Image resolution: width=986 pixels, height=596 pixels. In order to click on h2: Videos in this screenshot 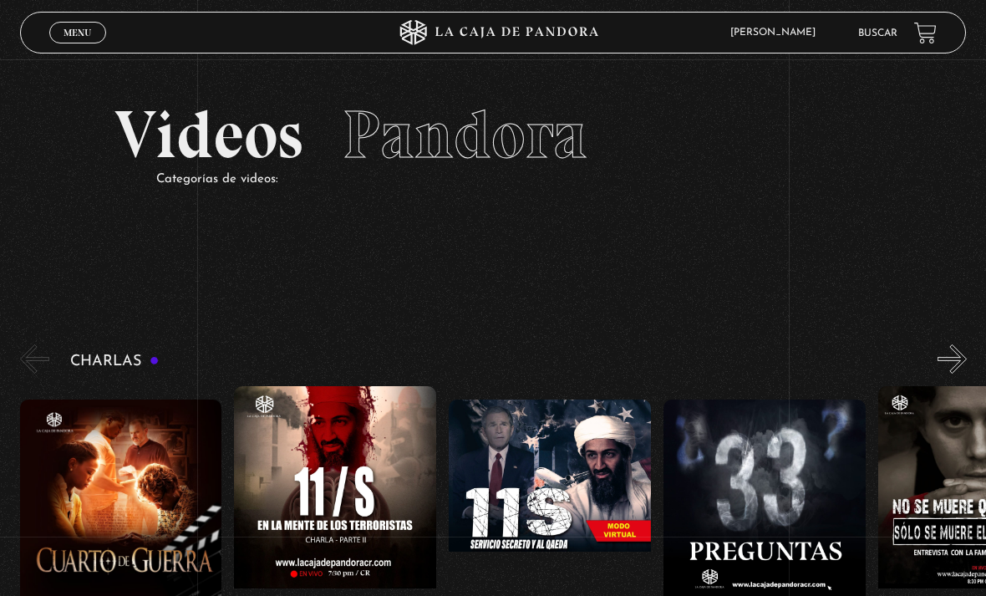, I will do `click(493, 135)`.